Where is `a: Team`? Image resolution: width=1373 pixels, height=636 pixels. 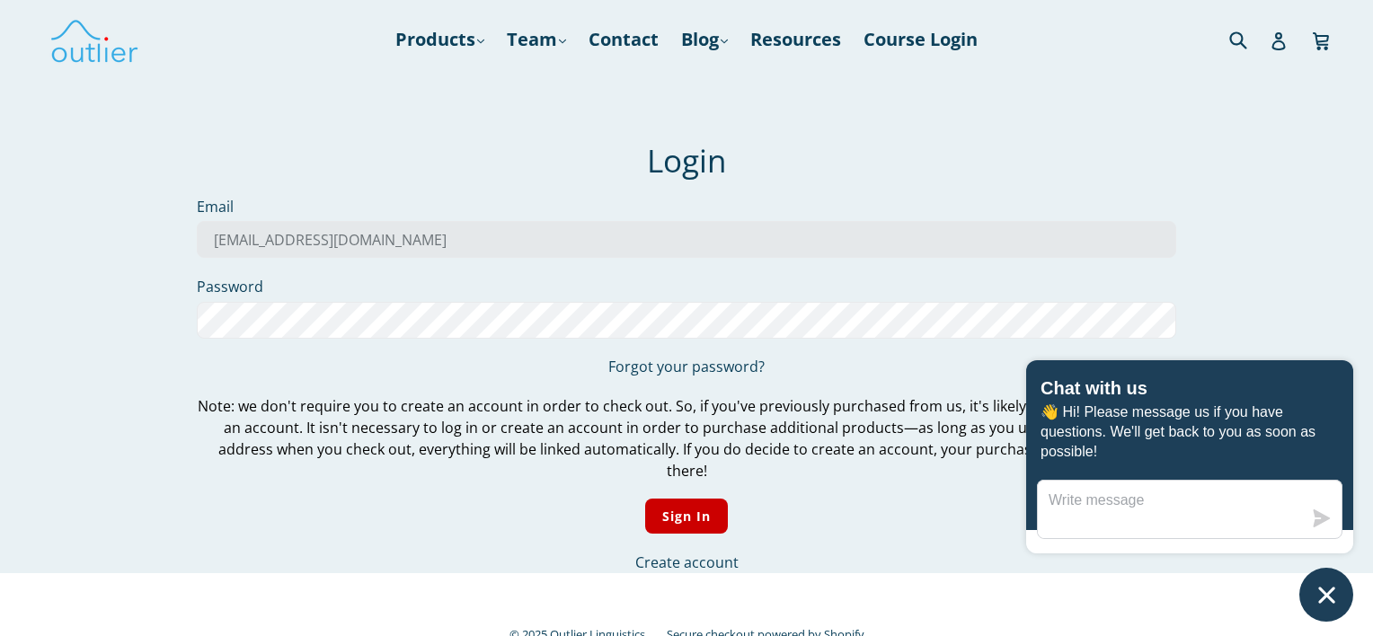 a: Team is located at coordinates (537, 40).